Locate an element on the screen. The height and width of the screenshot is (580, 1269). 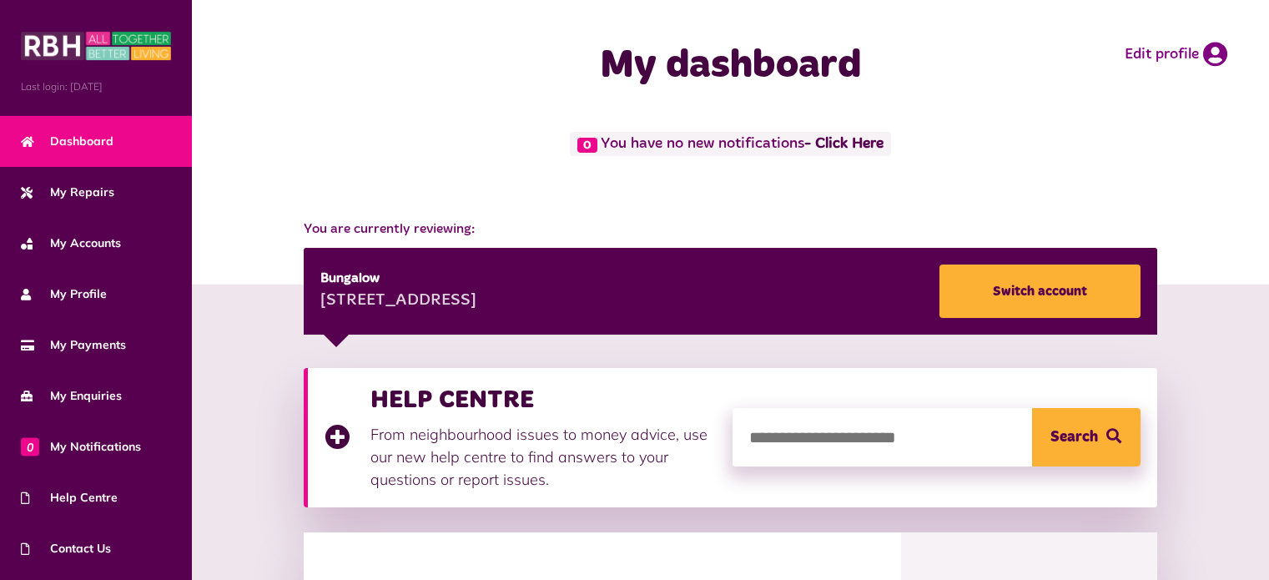
a: - Click Here is located at coordinates (843, 144).